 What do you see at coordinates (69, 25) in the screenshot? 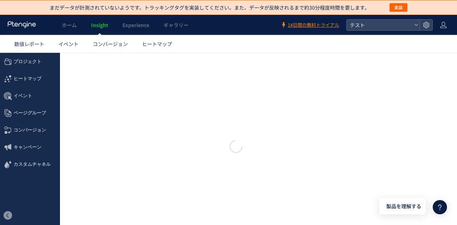
I see `span: ホーム` at bounding box center [69, 25].